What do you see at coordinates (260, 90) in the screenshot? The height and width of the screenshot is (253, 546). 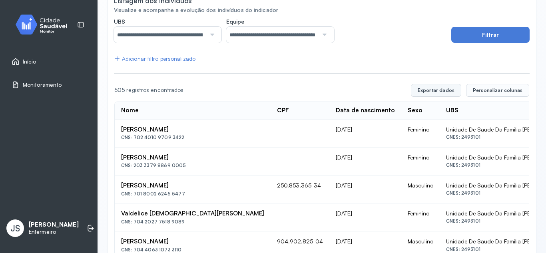 I see `div: 505 registros encontrados` at bounding box center [260, 90].